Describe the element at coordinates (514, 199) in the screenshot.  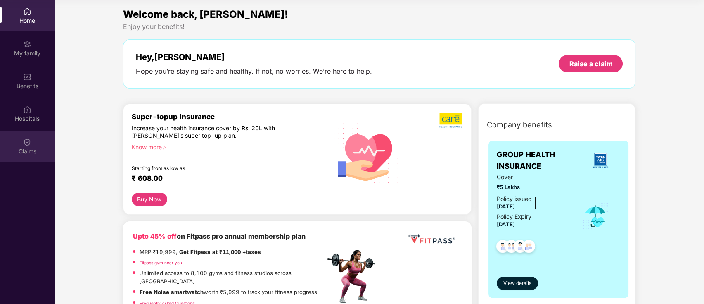
I see `div: Policy issued` at that location.